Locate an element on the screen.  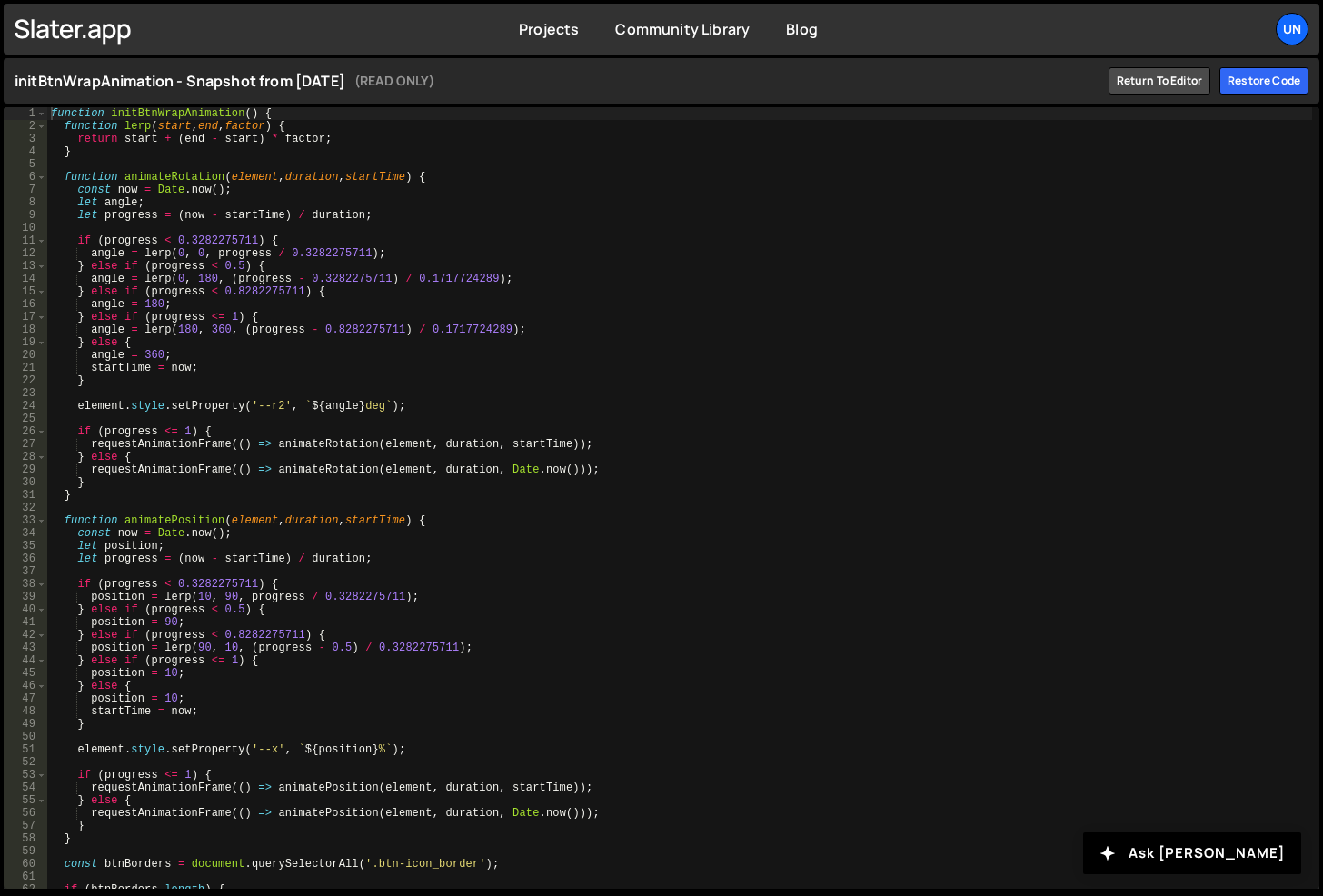
div: 50 is located at coordinates (26, 737).